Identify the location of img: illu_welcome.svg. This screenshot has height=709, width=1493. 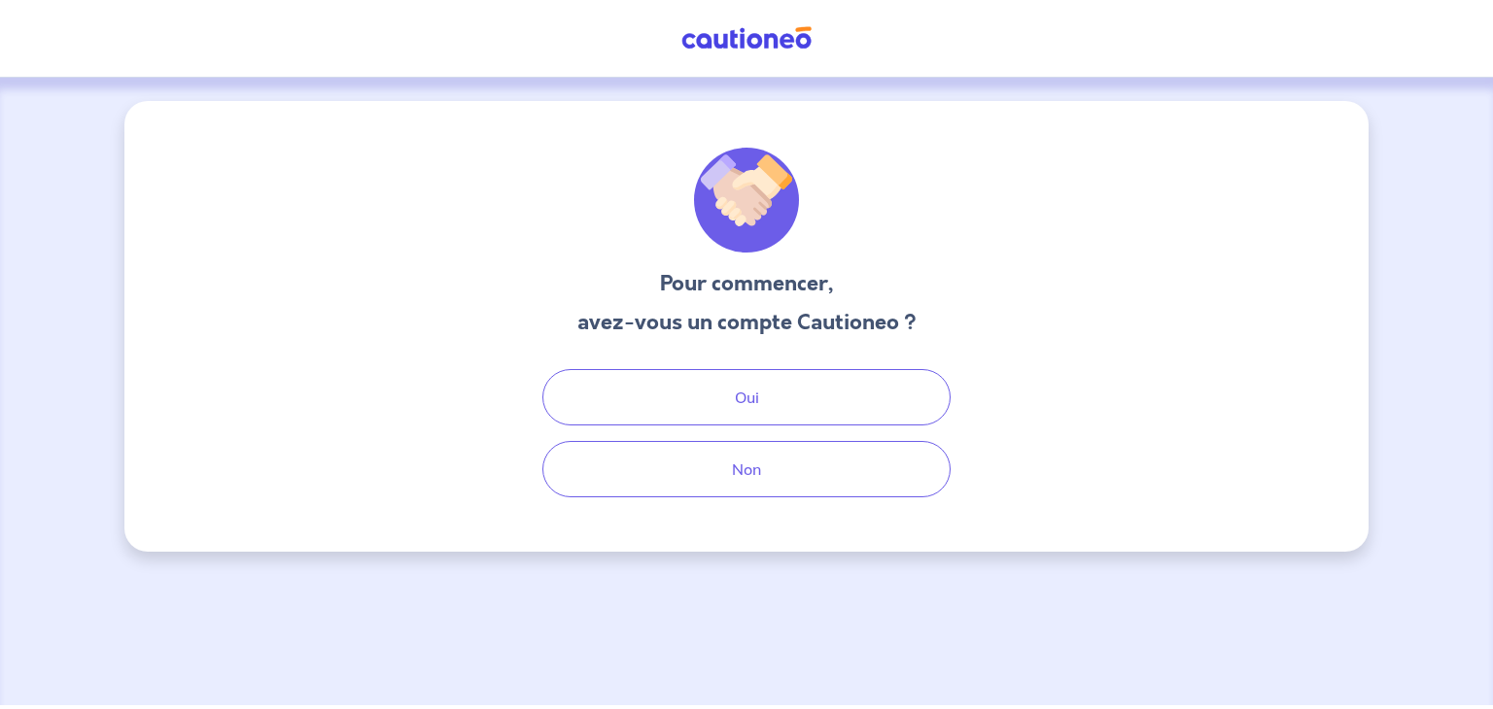
(746, 200).